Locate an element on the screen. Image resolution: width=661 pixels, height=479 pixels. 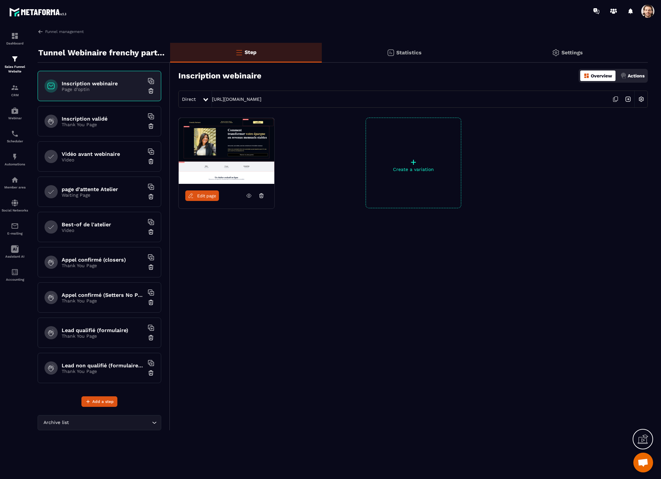
a: schedulerschedulerScheduler is located at coordinates (15, 137).